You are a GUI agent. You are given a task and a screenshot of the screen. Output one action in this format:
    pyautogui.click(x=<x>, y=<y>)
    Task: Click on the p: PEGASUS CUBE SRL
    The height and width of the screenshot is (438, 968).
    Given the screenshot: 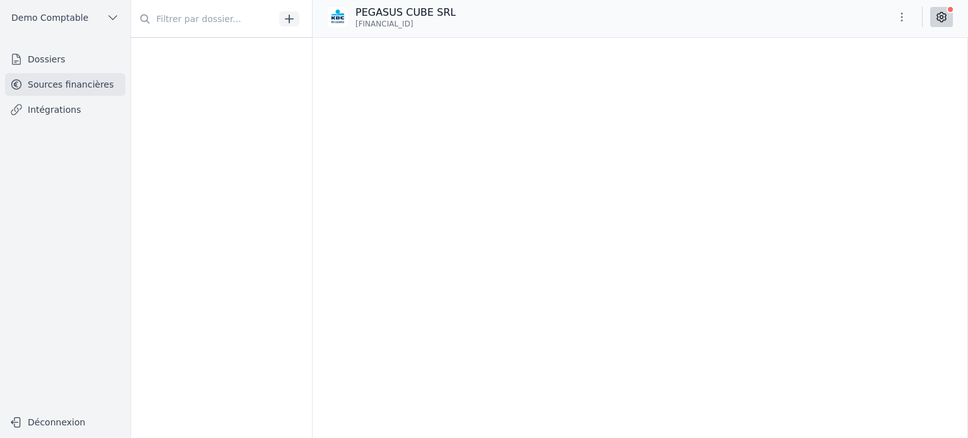 What is the action you would take?
    pyautogui.click(x=405, y=13)
    